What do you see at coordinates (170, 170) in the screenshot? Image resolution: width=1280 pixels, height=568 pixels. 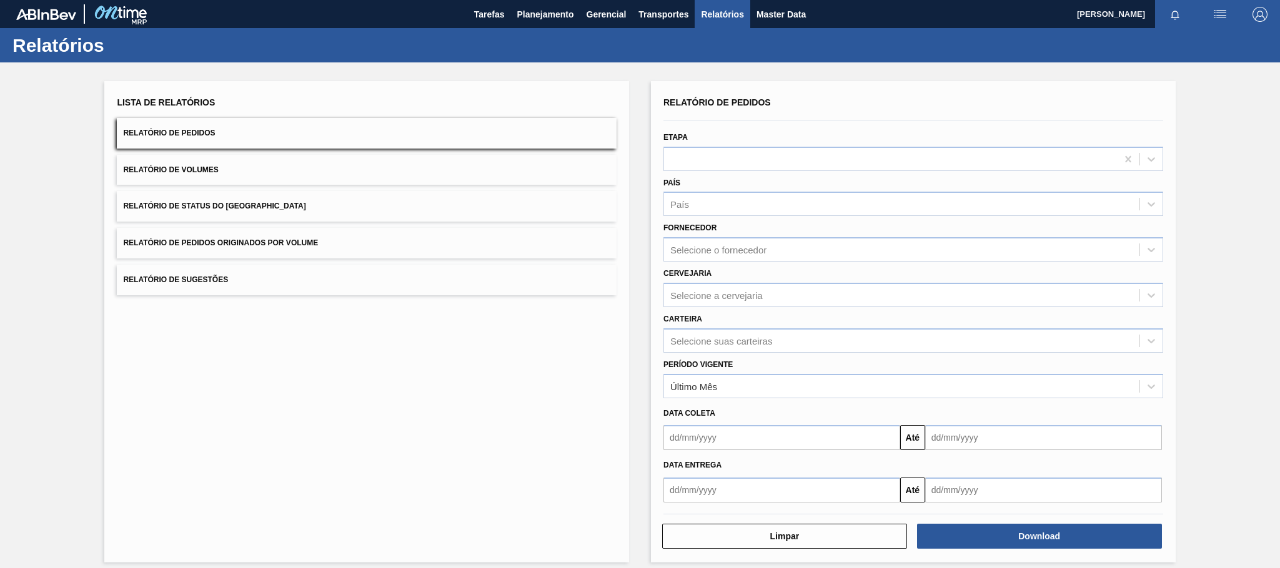 I see `span: Relatório de Volumes` at bounding box center [170, 170].